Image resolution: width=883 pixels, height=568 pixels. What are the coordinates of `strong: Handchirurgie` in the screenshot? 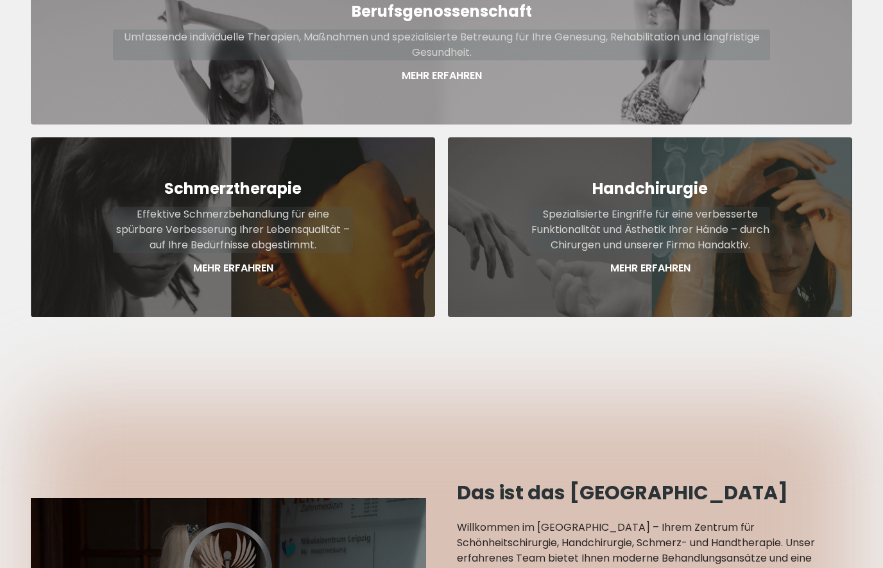 It's located at (650, 188).